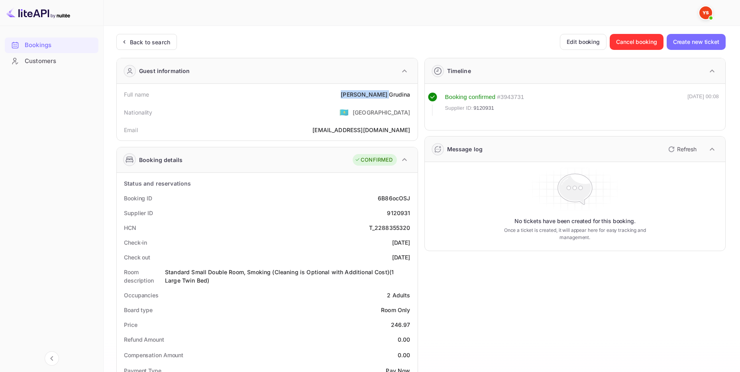 This screenshot has width=740, height=372. I want to click on img: Yandex Support, so click(706, 13).